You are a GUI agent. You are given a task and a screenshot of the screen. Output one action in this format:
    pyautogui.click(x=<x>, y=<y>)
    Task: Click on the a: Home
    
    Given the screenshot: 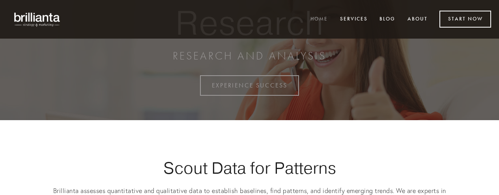 What is the action you would take?
    pyautogui.click(x=319, y=19)
    